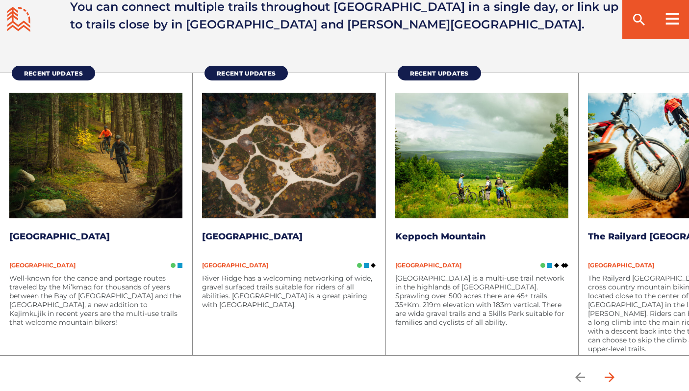  What do you see at coordinates (440, 236) in the screenshot?
I see `a: Keppoch Mountain` at bounding box center [440, 236].